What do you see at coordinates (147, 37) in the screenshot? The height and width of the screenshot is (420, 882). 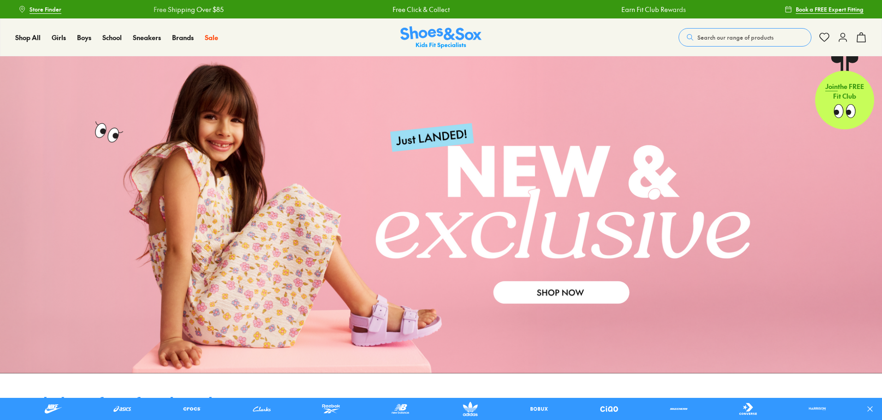 I see `span: Sneakers` at bounding box center [147, 37].